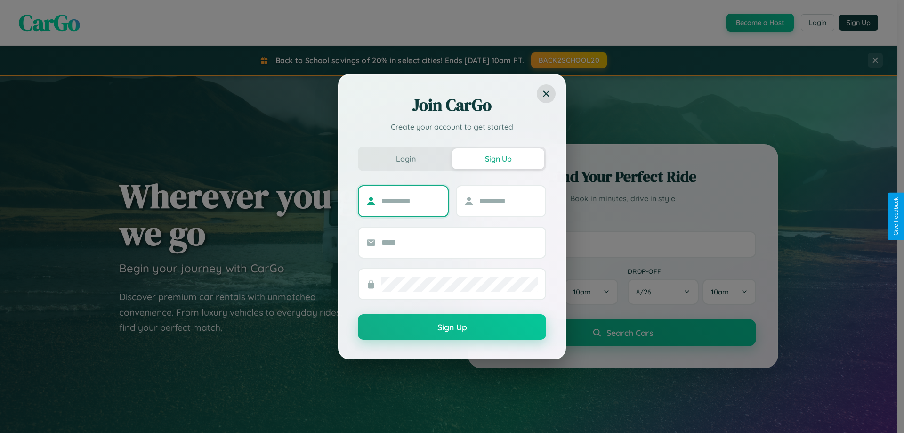  Describe the element at coordinates (452, 105) in the screenshot. I see `h2: Join CarGo` at that location.